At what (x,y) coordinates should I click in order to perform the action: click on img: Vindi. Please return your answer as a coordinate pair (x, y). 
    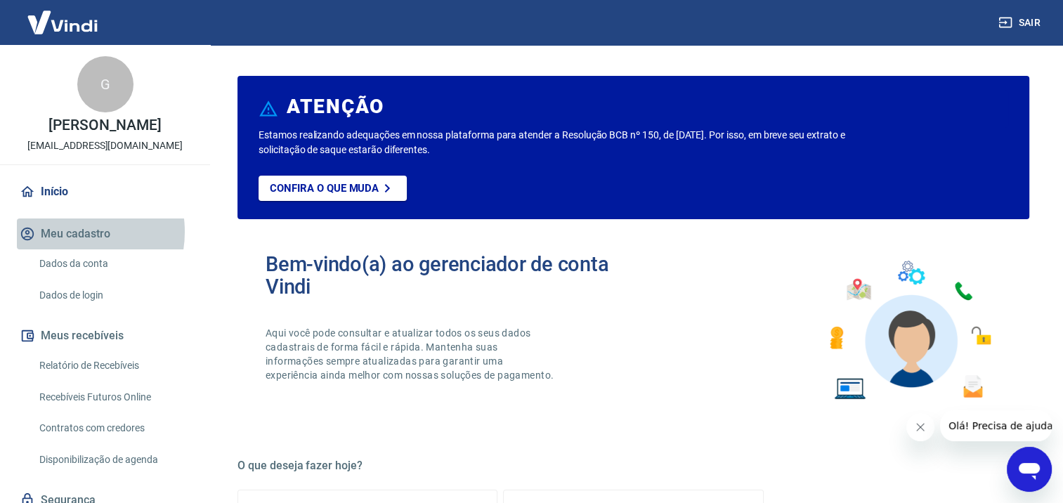
    Looking at the image, I should click on (63, 22).